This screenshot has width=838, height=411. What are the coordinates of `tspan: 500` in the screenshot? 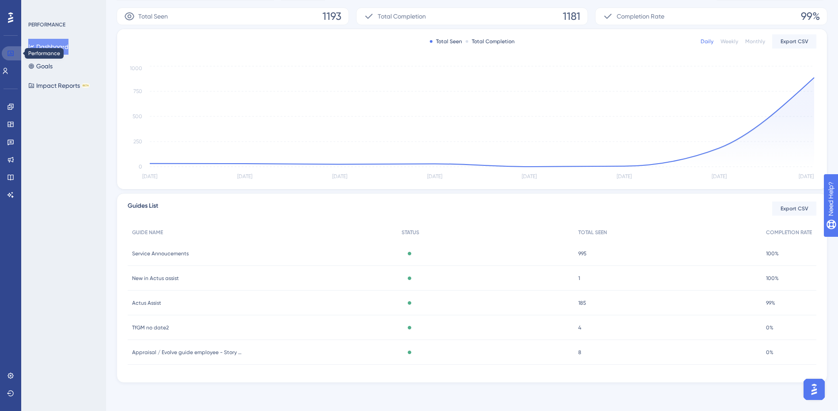 It's located at (137, 117).